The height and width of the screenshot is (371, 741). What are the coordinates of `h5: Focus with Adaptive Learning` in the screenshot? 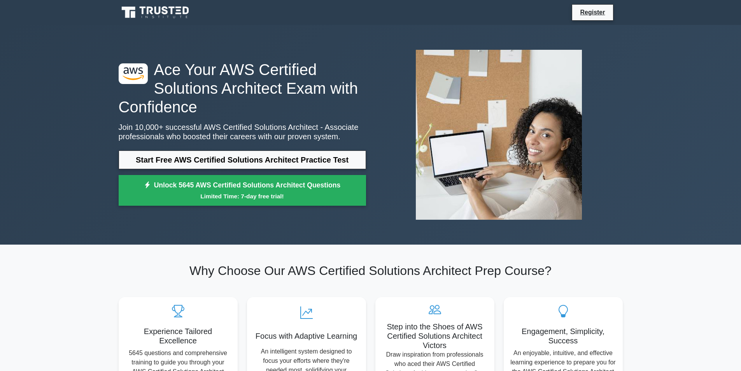 It's located at (306, 336).